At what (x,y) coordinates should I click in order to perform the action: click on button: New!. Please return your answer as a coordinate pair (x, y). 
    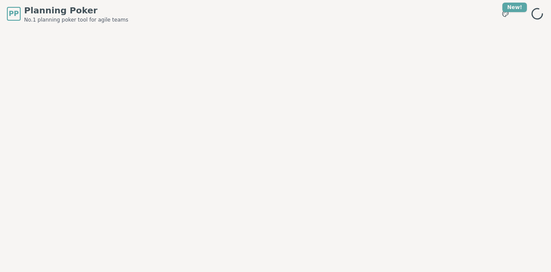
    Looking at the image, I should click on (506, 14).